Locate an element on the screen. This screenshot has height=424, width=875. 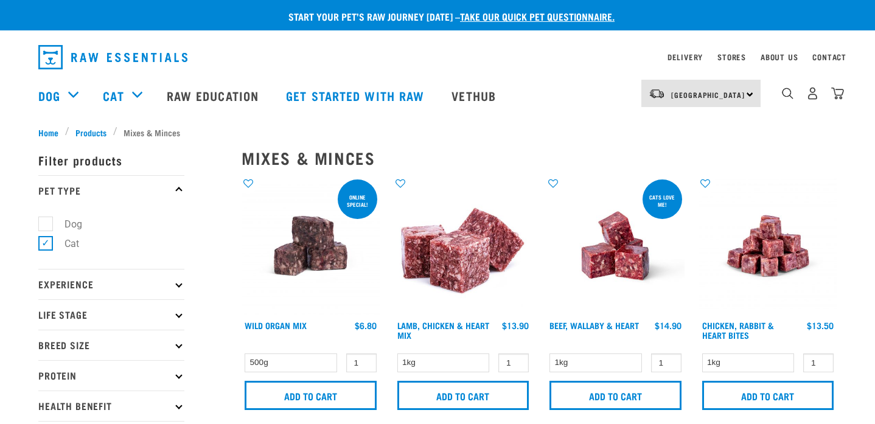
a: Home is located at coordinates (52, 132).